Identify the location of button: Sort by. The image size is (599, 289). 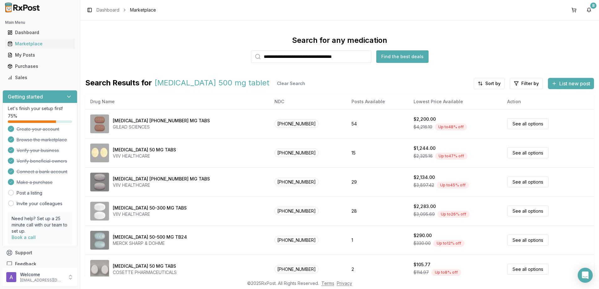
(489, 84).